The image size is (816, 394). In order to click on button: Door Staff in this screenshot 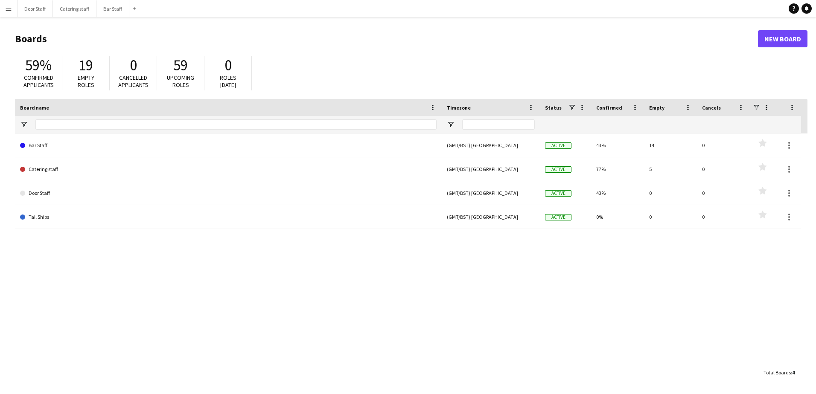, I will do `click(35, 9)`.